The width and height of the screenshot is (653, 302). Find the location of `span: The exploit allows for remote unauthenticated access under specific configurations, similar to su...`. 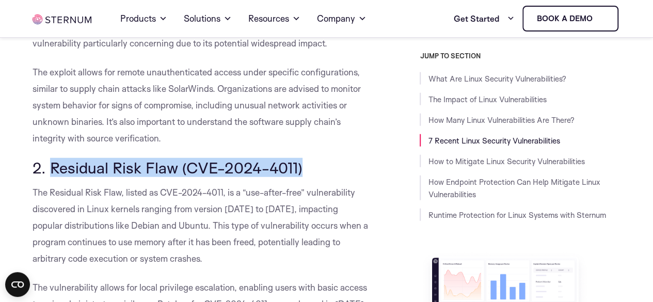

span: The exploit allows for remote unauthenticated access under specific configurations, similar to su... is located at coordinates (197, 105).